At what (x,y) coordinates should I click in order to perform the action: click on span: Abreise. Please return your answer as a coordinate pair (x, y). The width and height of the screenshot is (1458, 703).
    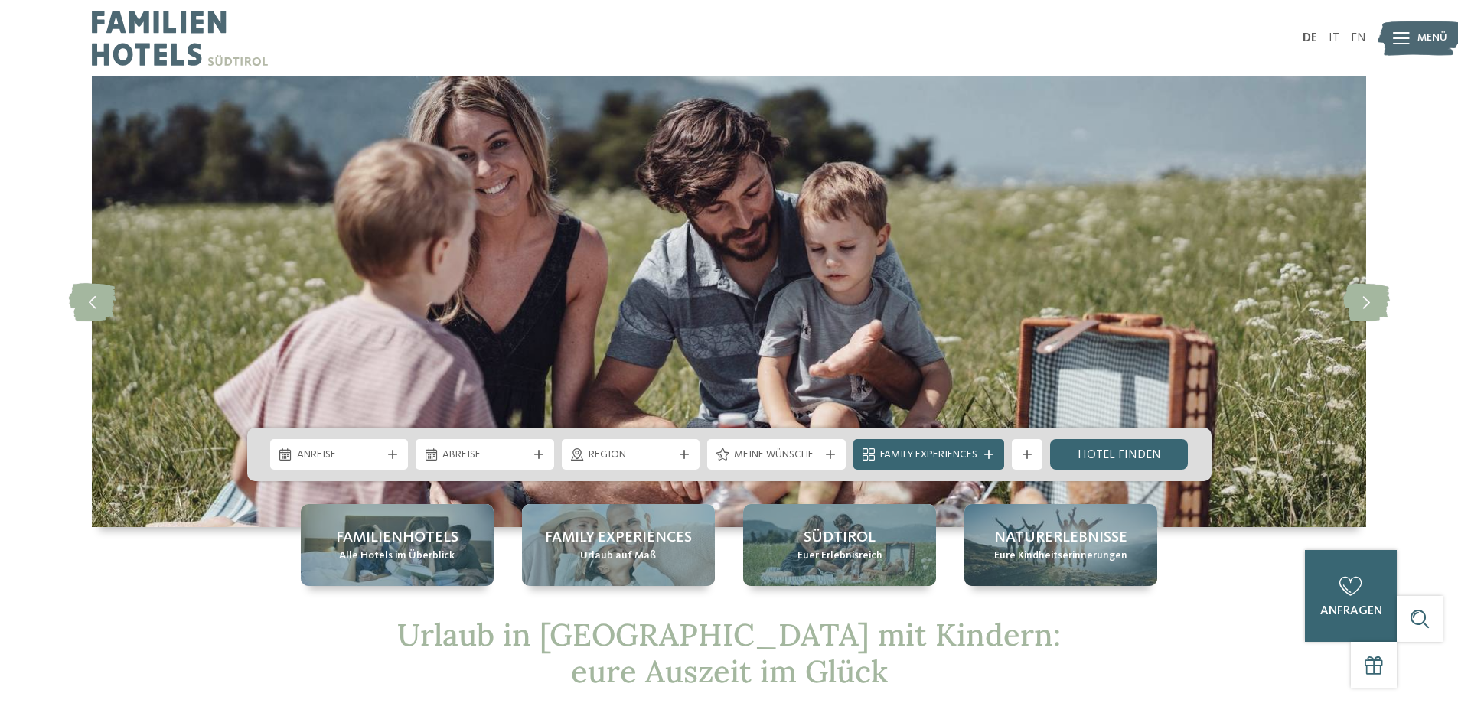
    Looking at the image, I should click on (484, 455).